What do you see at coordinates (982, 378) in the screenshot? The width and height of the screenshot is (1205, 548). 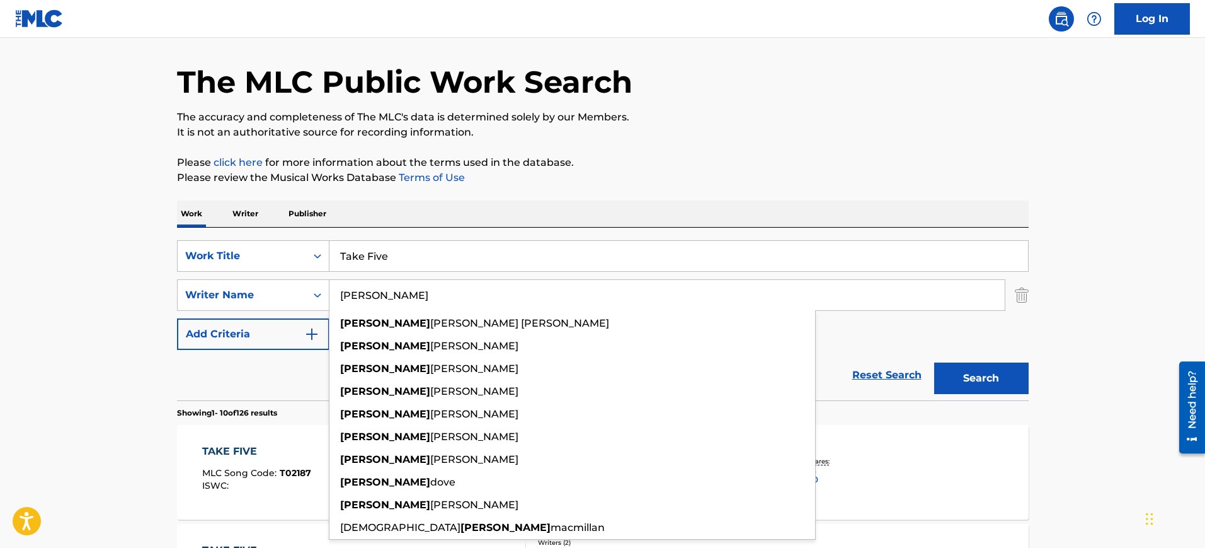 I see `button: Search` at bounding box center [982, 378].